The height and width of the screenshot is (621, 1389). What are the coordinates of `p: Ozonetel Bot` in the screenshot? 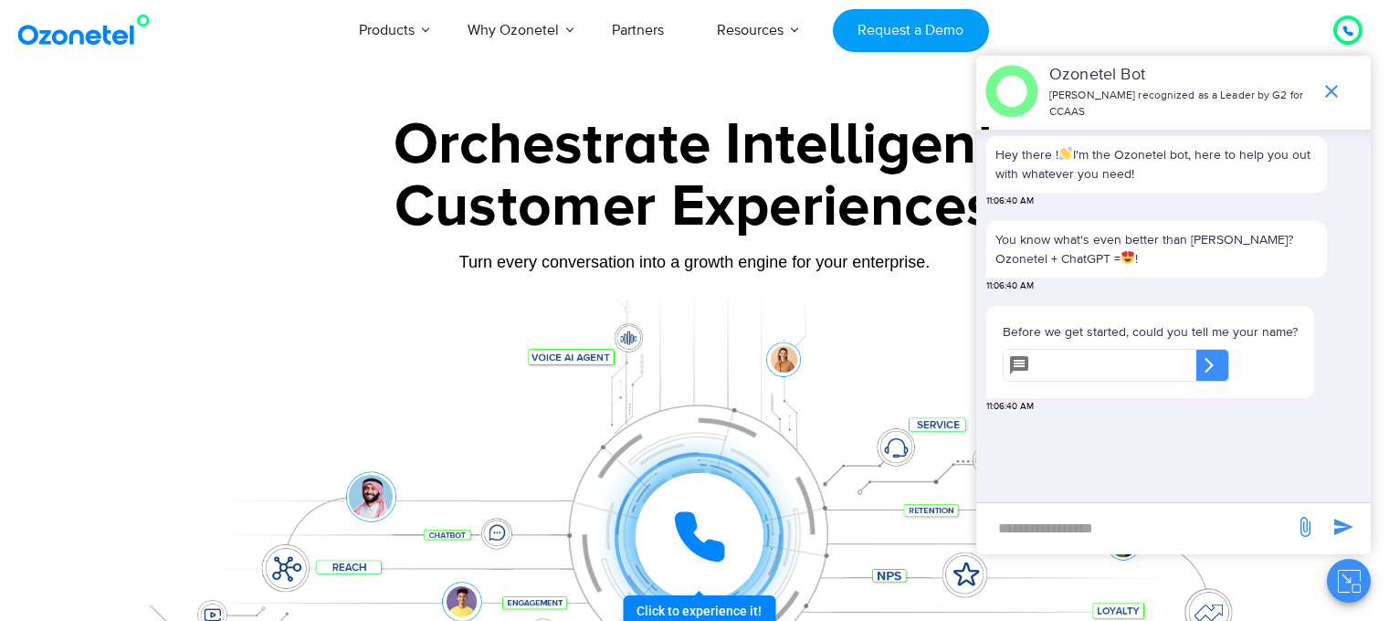 It's located at (1180, 75).